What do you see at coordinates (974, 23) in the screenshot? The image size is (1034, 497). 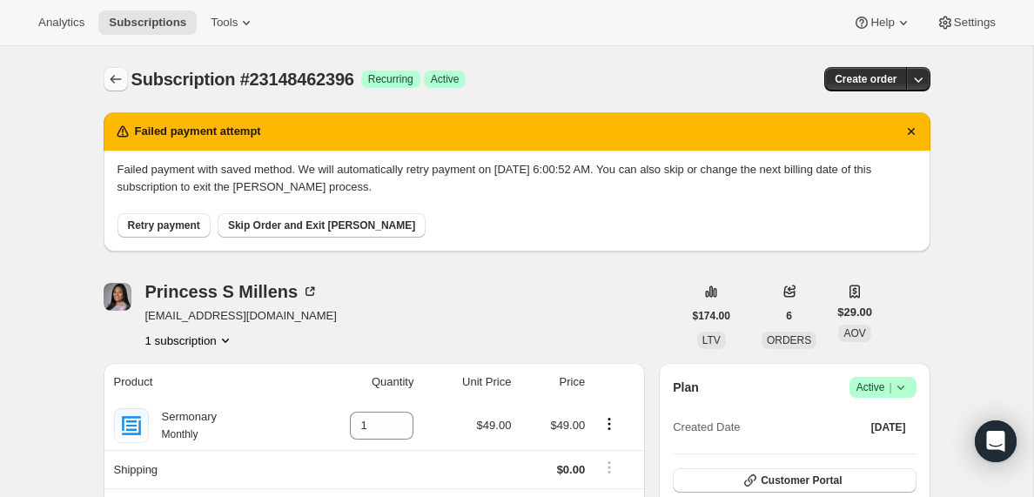 I see `span: Settings` at bounding box center [974, 23].